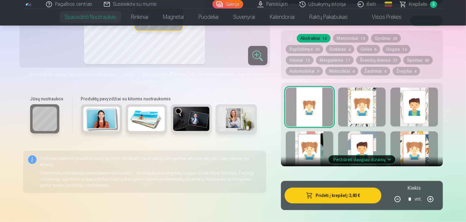 This screenshot has width=466, height=222. I want to click on a: Rinkiniai, so click(139, 17).